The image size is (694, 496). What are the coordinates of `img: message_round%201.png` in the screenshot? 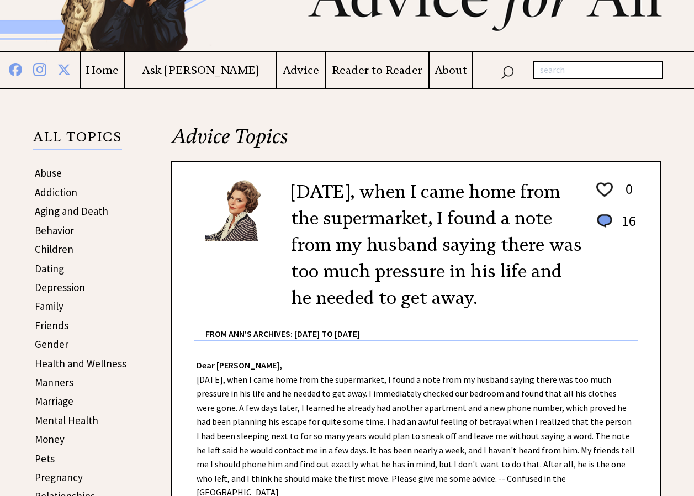 It's located at (605, 221).